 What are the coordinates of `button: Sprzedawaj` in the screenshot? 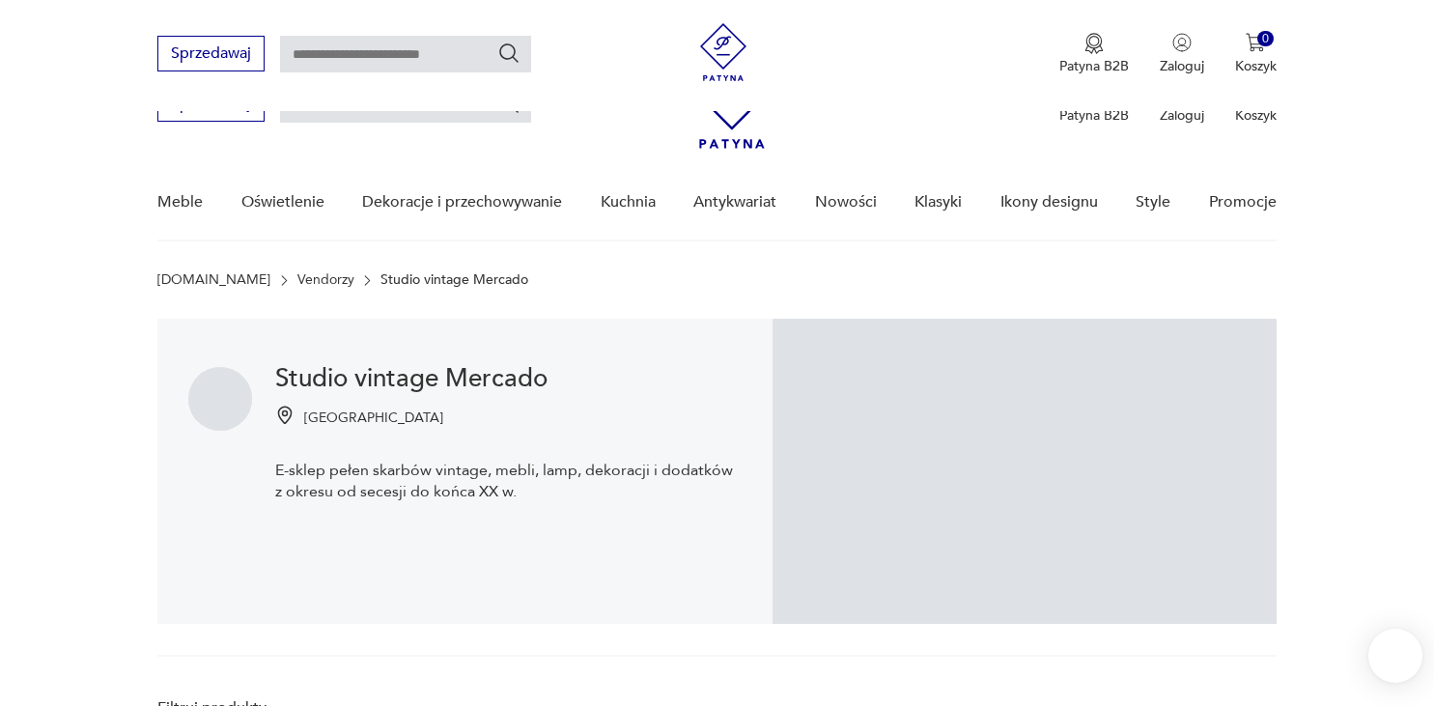 It's located at (210, 53).